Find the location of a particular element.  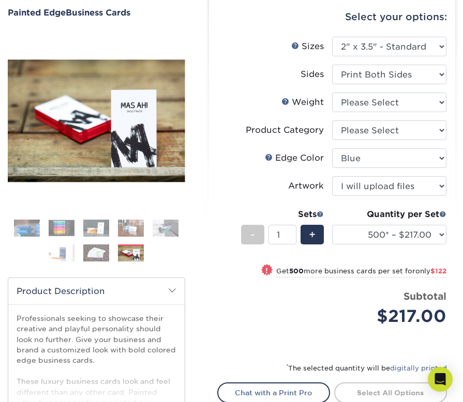

div: Sides is located at coordinates (312, 74).